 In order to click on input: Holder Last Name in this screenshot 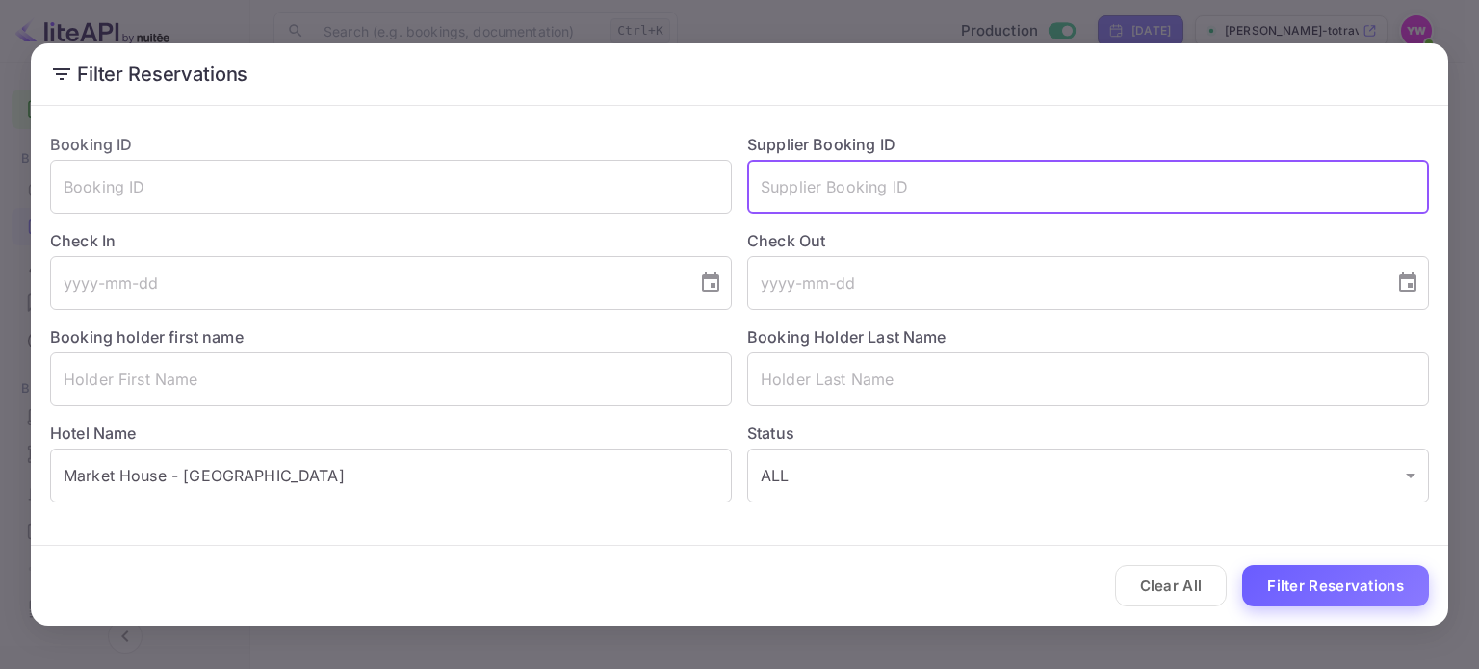, I will do `click(1088, 379)`.